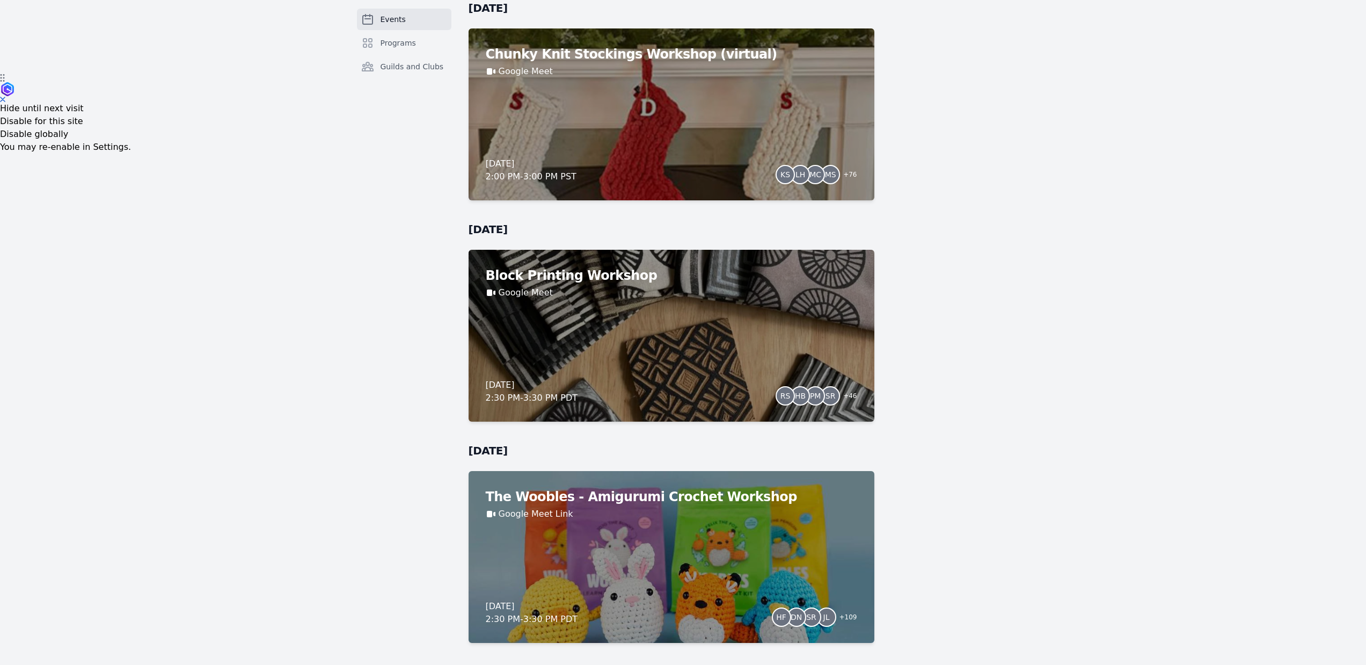 This screenshot has width=1366, height=665. Describe the element at coordinates (404, 67) in the screenshot. I see `a: Guilds and Clubs` at that location.